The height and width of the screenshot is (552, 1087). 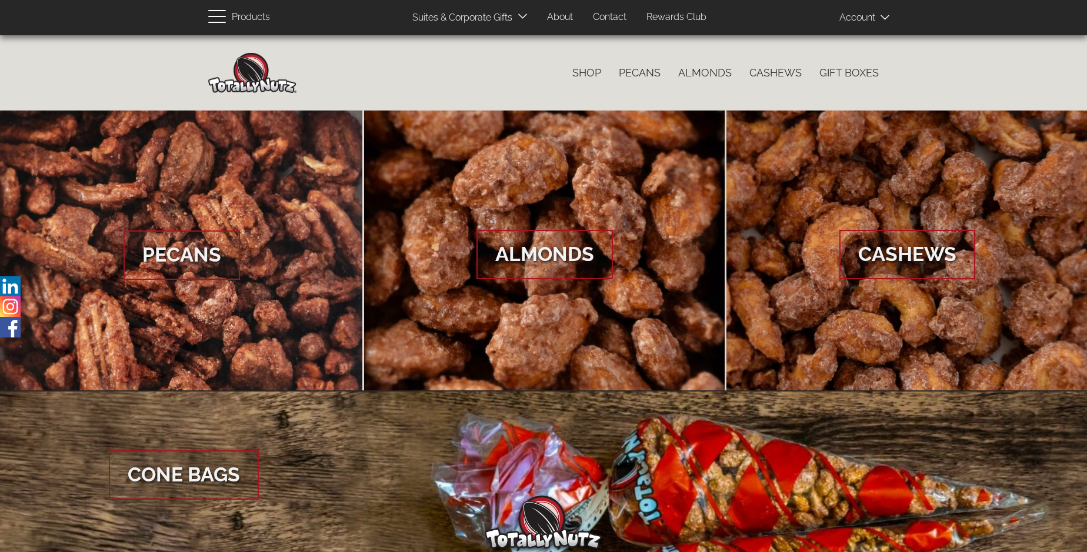 I want to click on span: Almonds, so click(x=545, y=255).